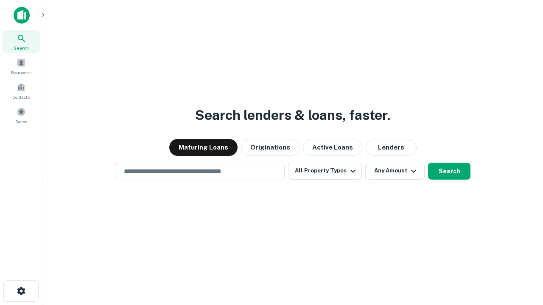 Image resolution: width=543 pixels, height=305 pixels. What do you see at coordinates (270, 148) in the screenshot?
I see `button: Originations` at bounding box center [270, 148].